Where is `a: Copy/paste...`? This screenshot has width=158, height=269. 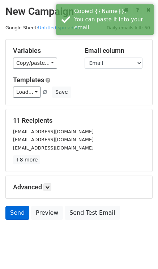 a: Copy/paste... is located at coordinates (35, 63).